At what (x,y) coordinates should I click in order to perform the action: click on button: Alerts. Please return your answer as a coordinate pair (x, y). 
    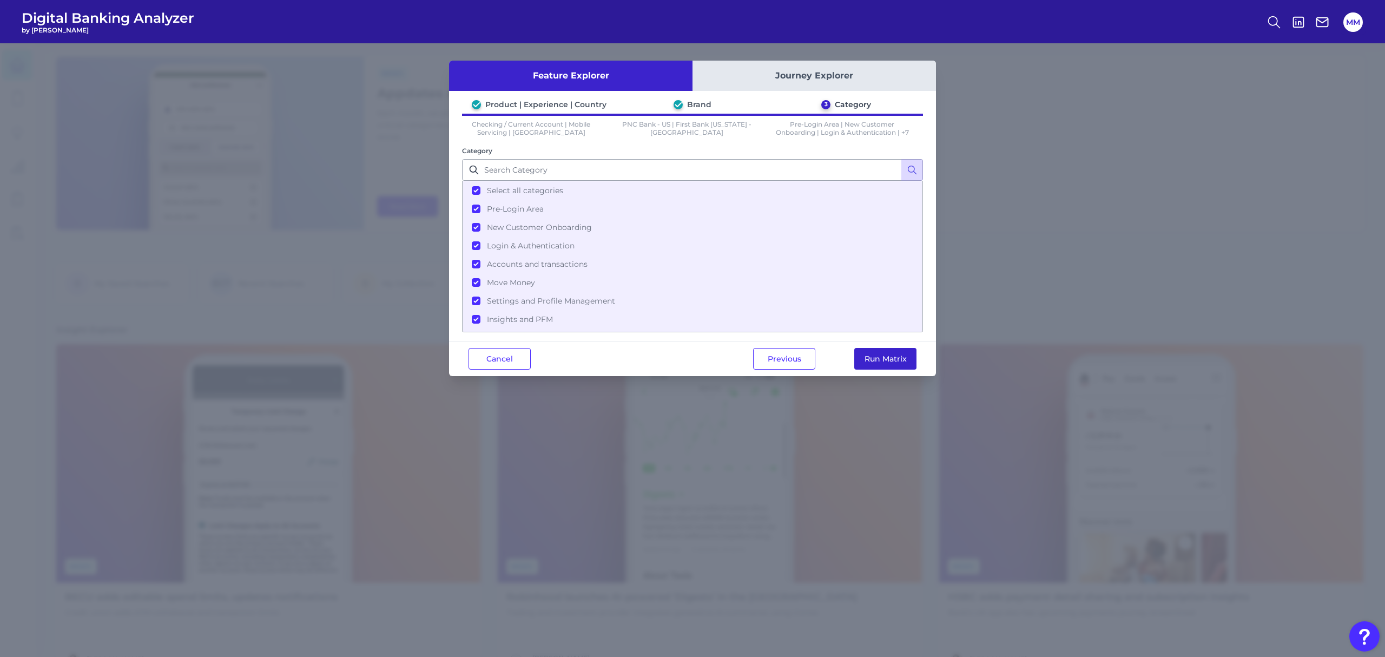
    Looking at the image, I should click on (692, 338).